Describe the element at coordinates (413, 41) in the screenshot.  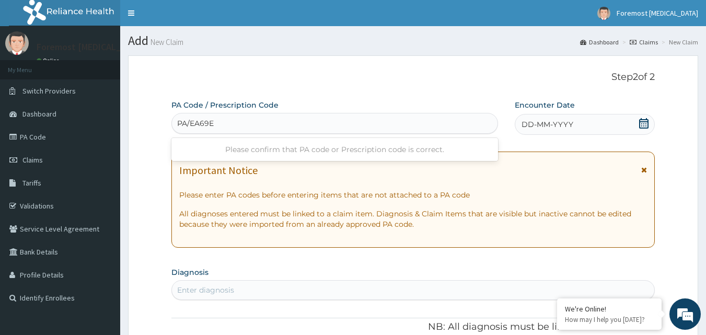
I see `h1: Add` at that location.